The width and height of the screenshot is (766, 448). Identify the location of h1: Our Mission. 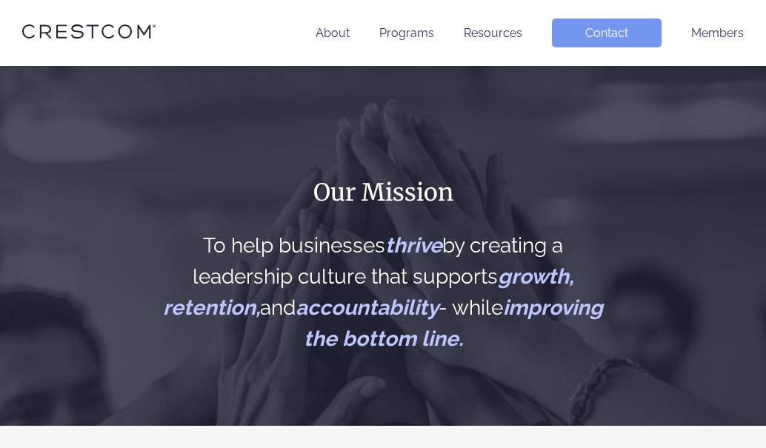
(383, 193).